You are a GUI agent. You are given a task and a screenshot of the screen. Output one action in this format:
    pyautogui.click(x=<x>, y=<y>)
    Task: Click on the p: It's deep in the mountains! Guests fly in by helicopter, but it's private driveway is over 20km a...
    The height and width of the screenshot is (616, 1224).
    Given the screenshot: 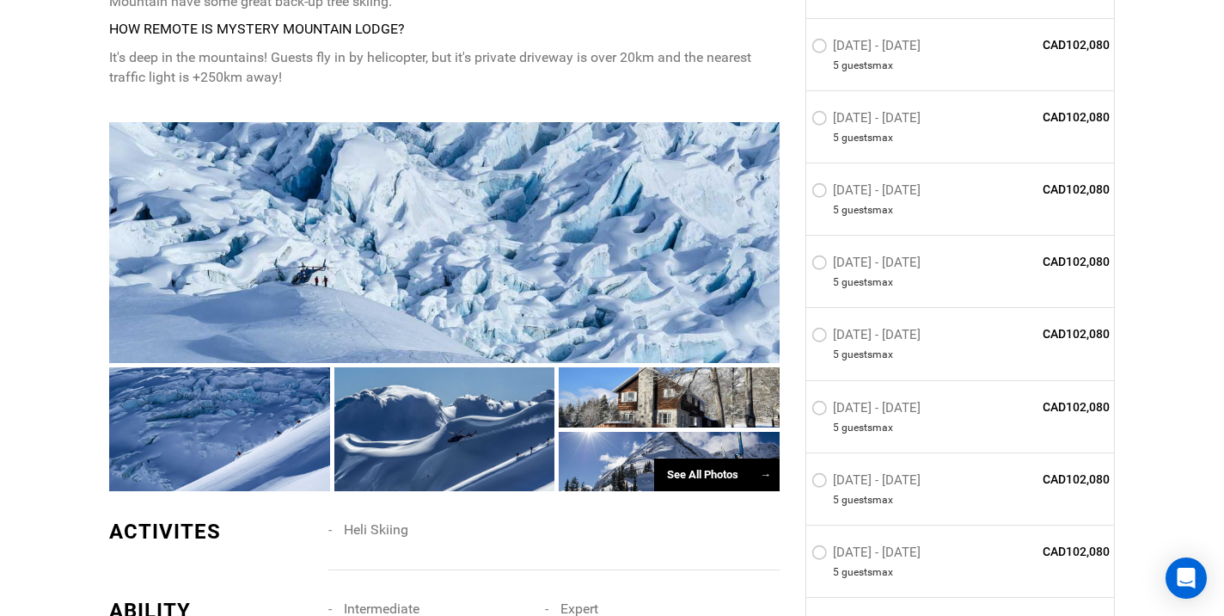 What is the action you would take?
    pyautogui.click(x=445, y=68)
    